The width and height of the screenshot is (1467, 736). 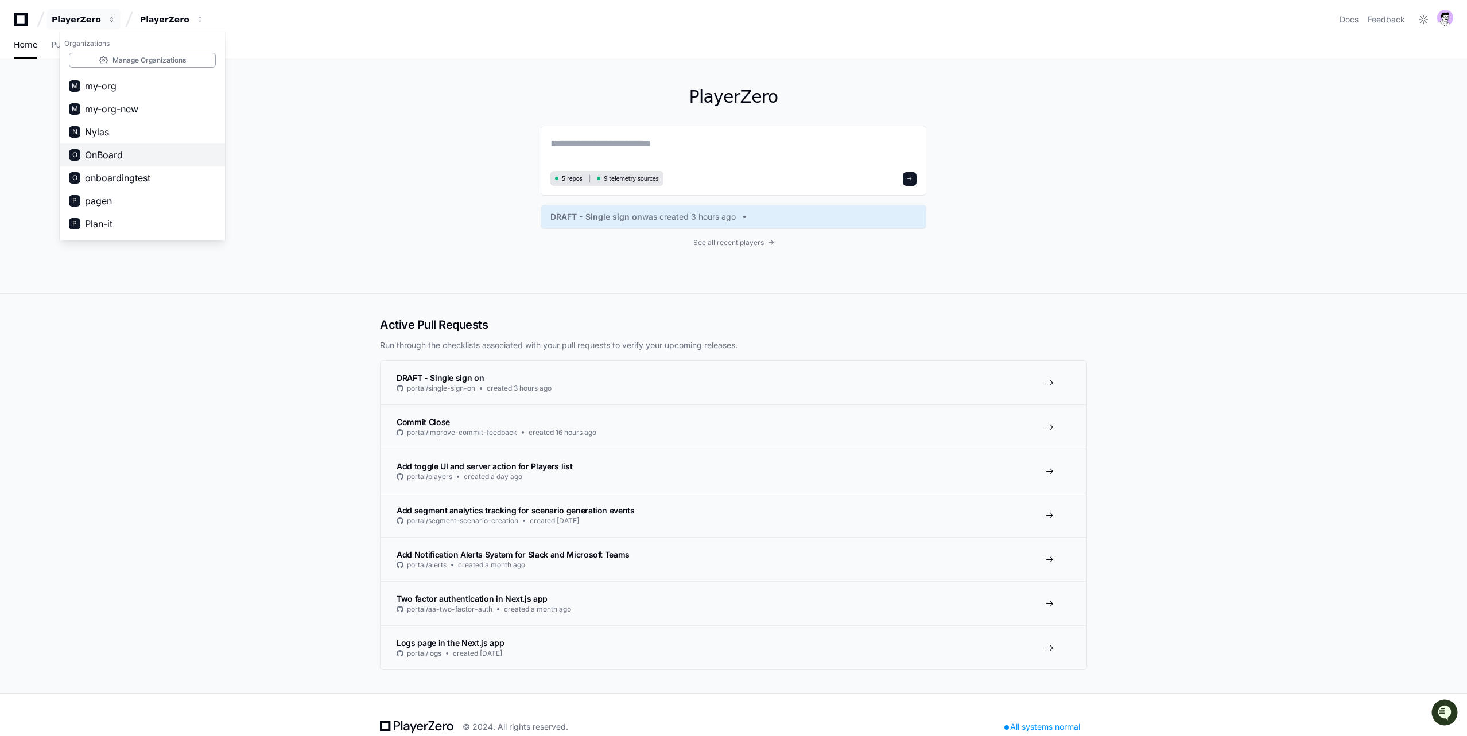 I want to click on div: Welcome, so click(x=110, y=55).